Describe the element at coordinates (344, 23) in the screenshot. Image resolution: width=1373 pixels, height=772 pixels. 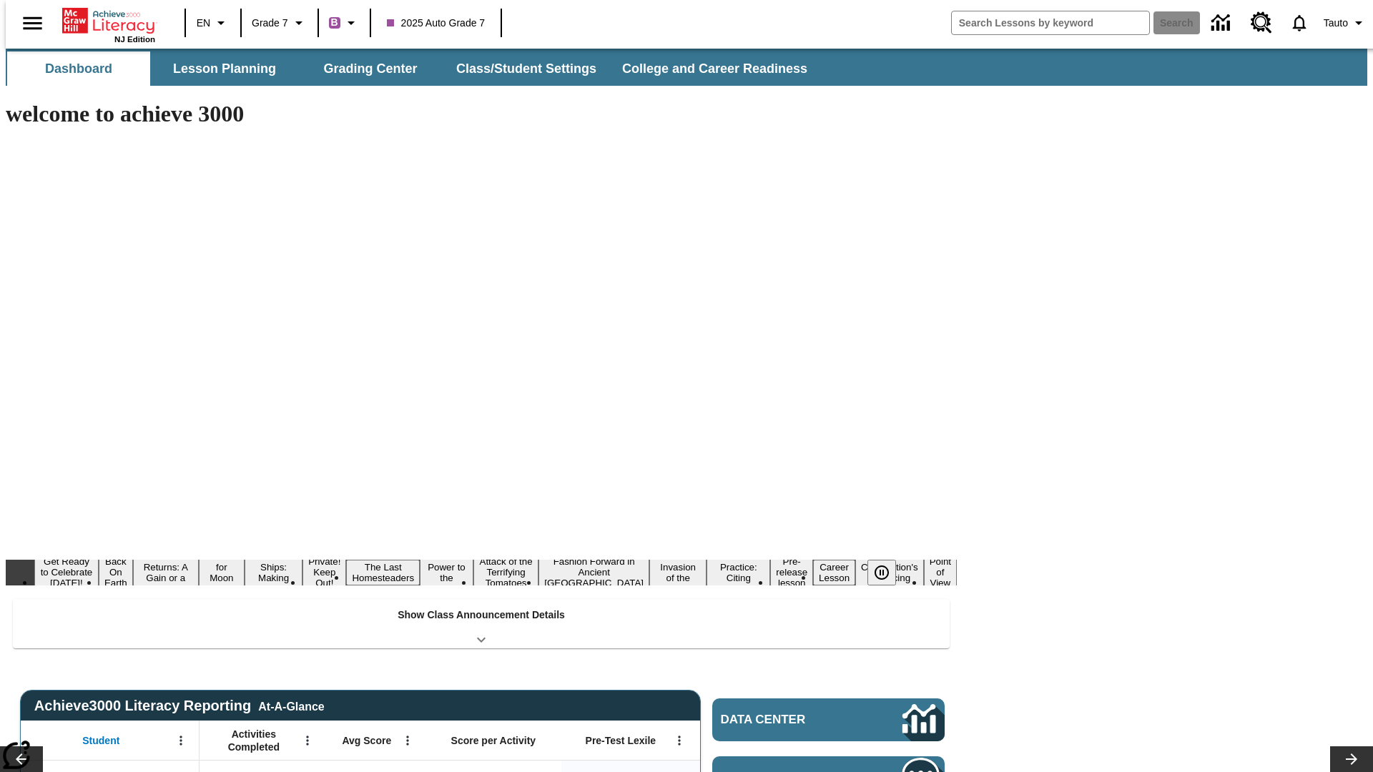
I see `button: Boost Class color is purple. Change class color` at that location.